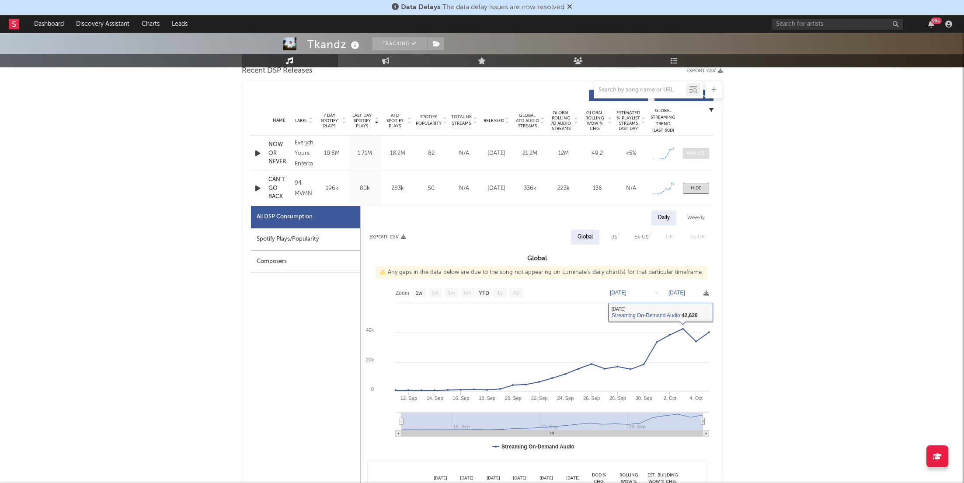 This screenshot has height=483, width=964. I want to click on span: Global Rolling 7D Audio Streams, so click(561, 121).